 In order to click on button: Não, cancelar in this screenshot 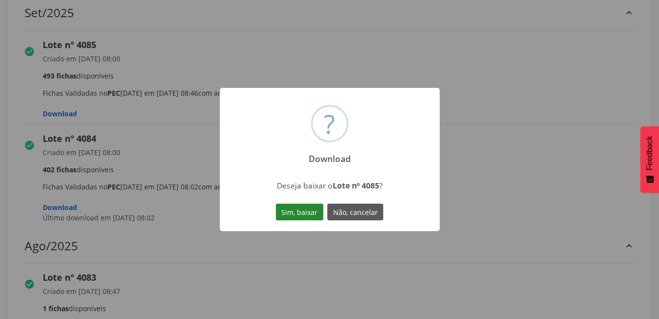, I will do `click(355, 212)`.